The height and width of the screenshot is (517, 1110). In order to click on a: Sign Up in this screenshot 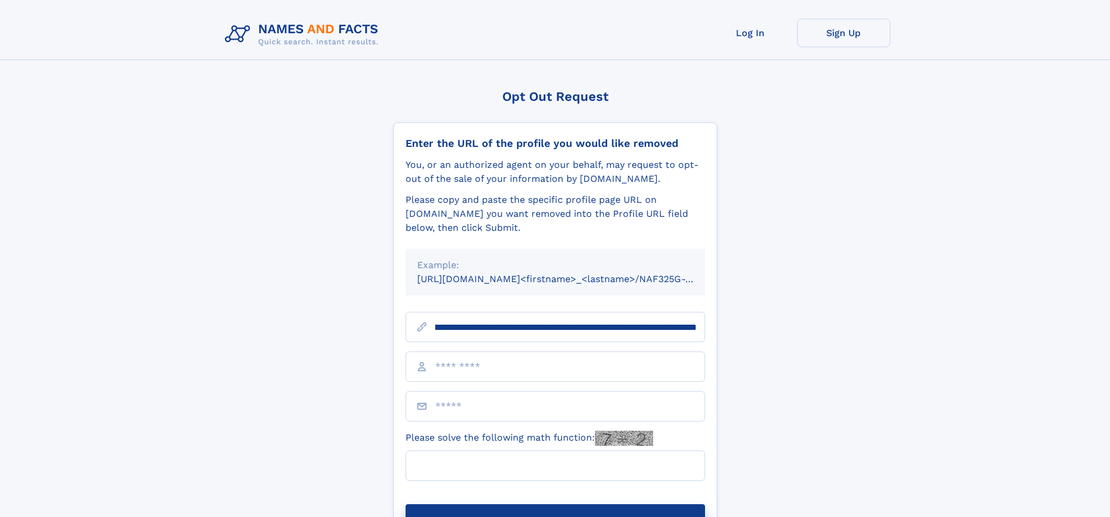, I will do `click(843, 33)`.